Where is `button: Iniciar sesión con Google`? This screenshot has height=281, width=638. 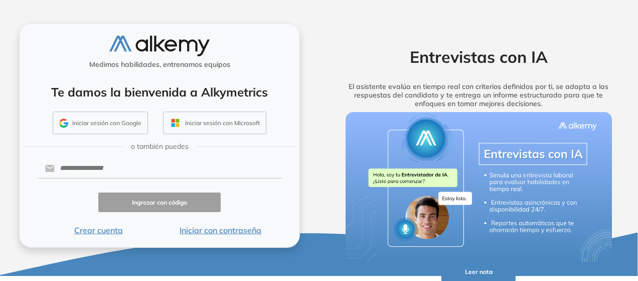
button: Iniciar sesión con Google is located at coordinates (100, 123).